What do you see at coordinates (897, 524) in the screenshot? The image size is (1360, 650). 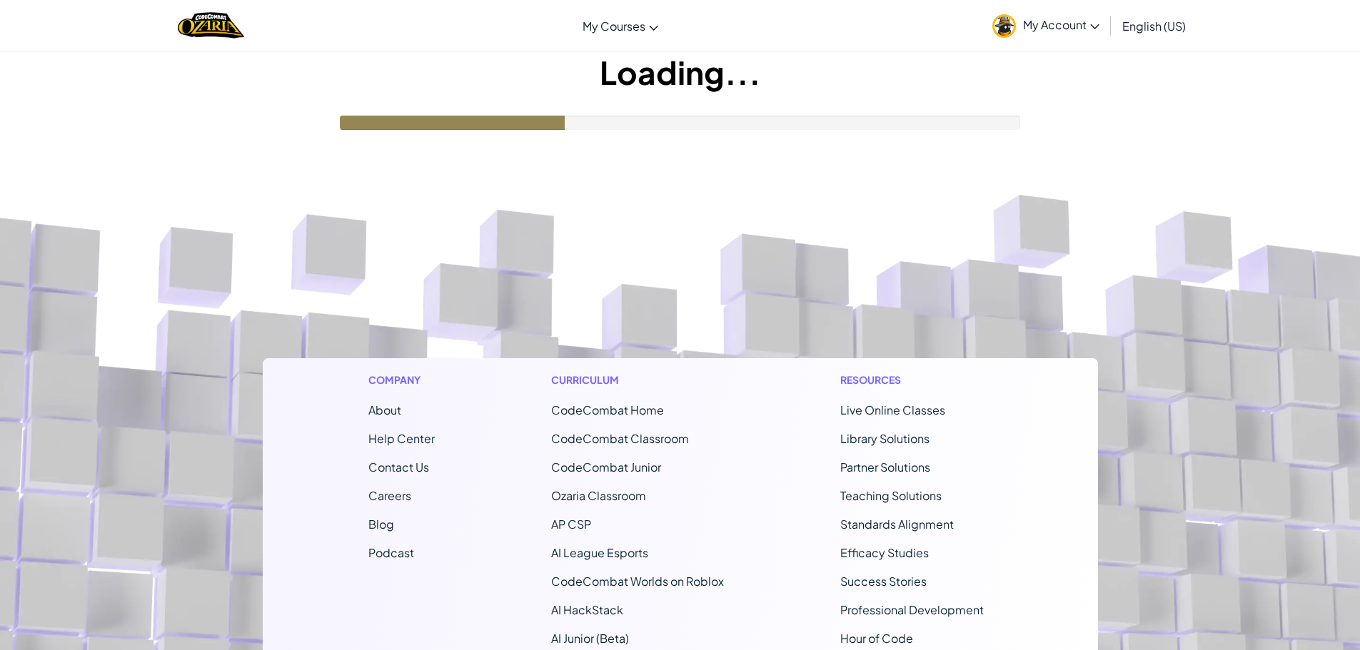 I see `a: Standards Alignment` at bounding box center [897, 524].